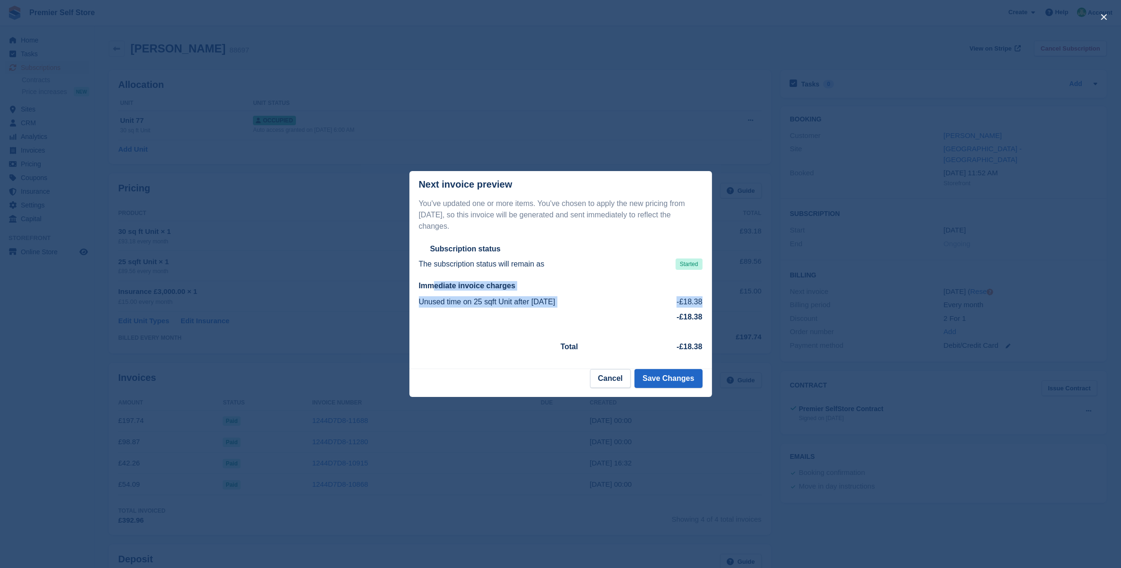  Describe the element at coordinates (680, 302) in the screenshot. I see `td: -£18.38` at that location.